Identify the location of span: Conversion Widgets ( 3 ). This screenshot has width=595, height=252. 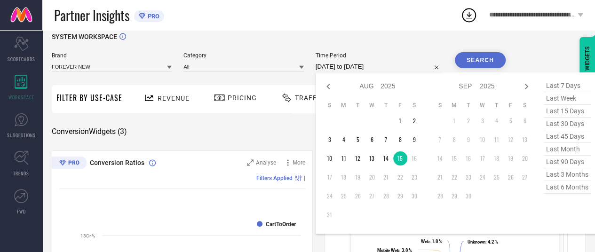
(89, 132).